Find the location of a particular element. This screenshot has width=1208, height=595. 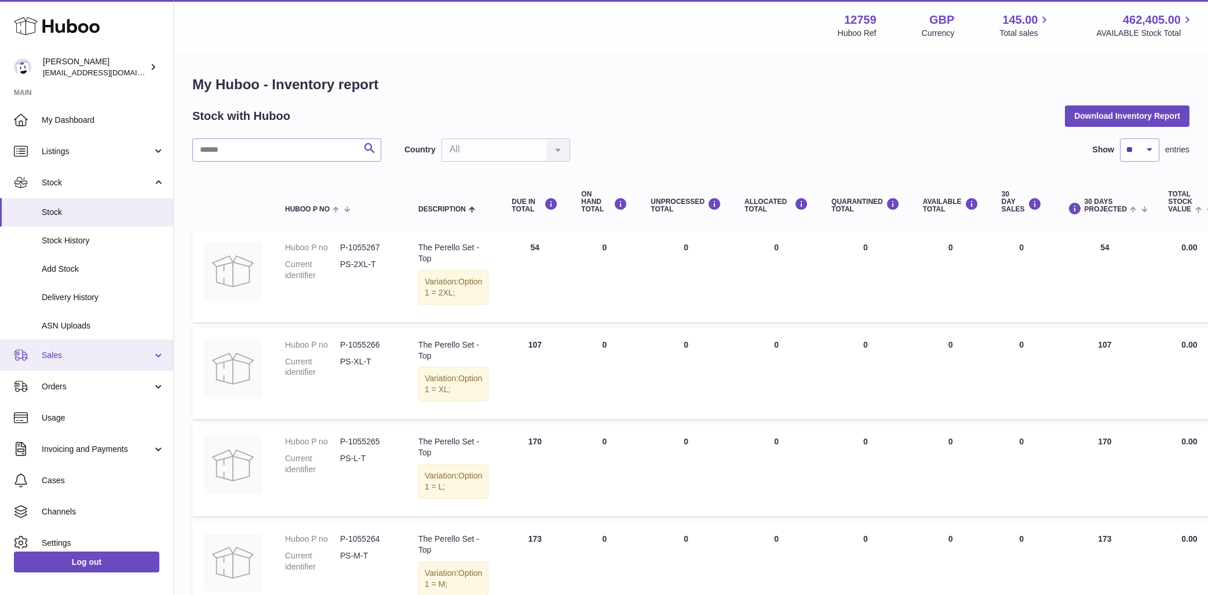

span: Total stock value is located at coordinates (1180, 202).